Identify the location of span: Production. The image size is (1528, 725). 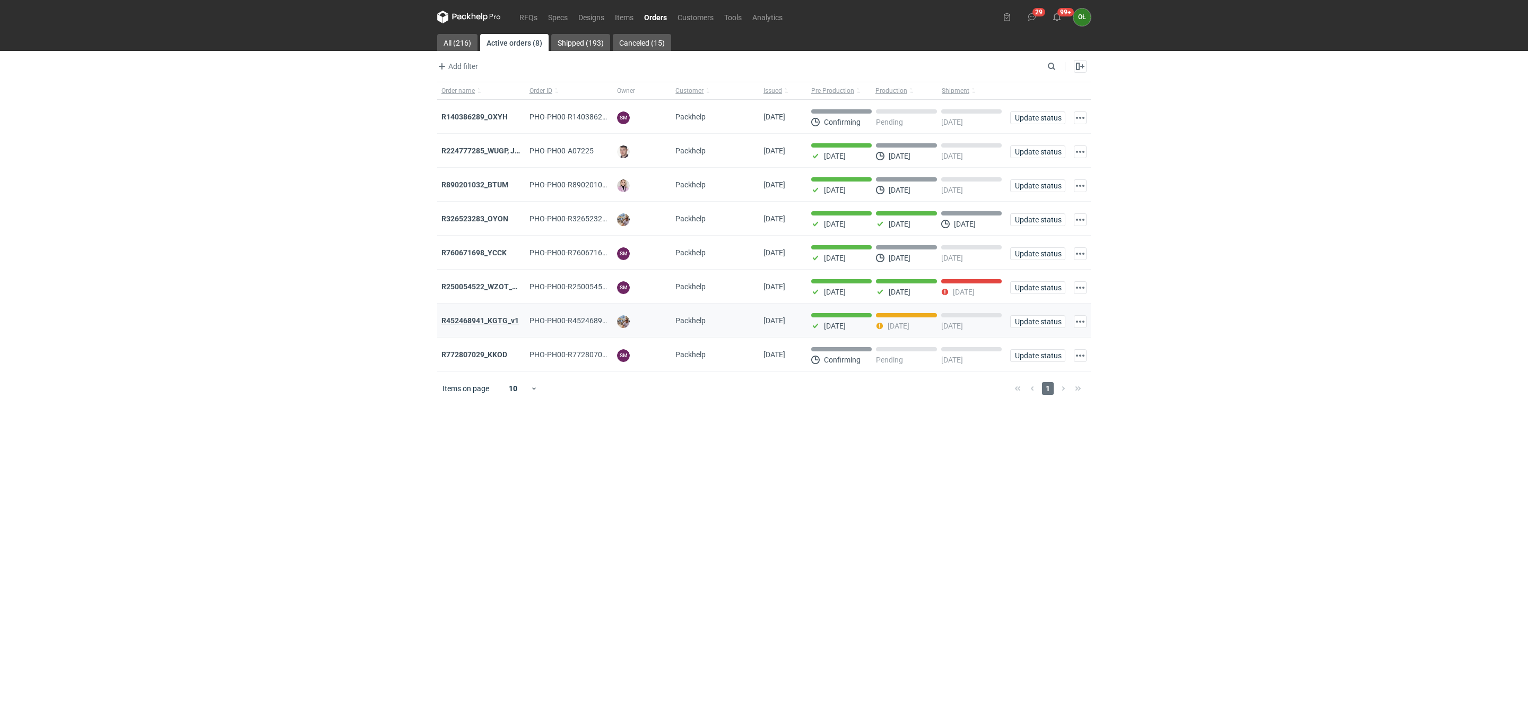
(891, 91).